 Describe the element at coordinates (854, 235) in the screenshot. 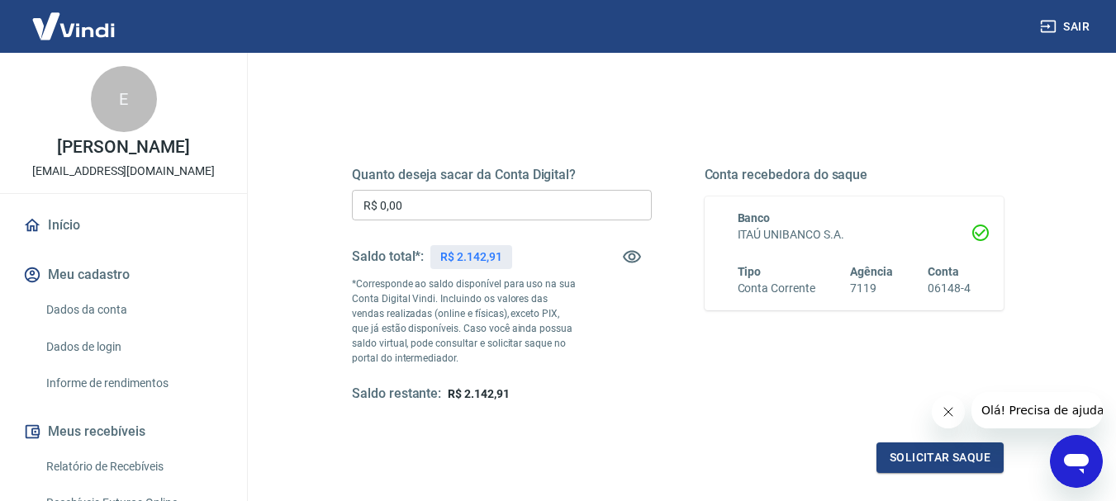

I see `h6: ITAÚ UNIBANCO S.A.` at that location.